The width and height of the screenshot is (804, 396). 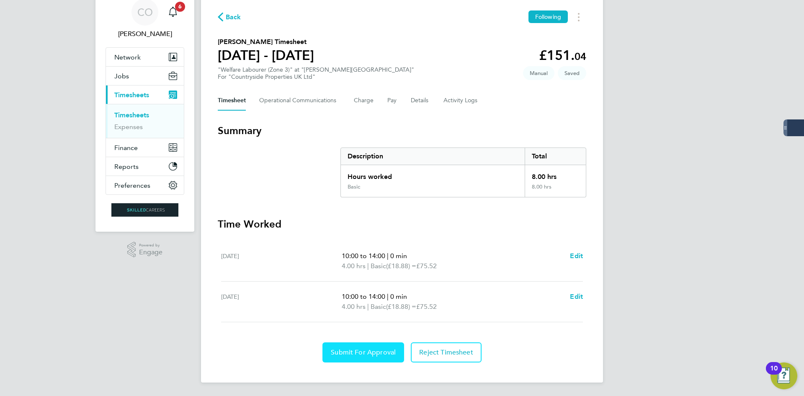 What do you see at coordinates (145, 147) in the screenshot?
I see `button: Finance` at bounding box center [145, 147].